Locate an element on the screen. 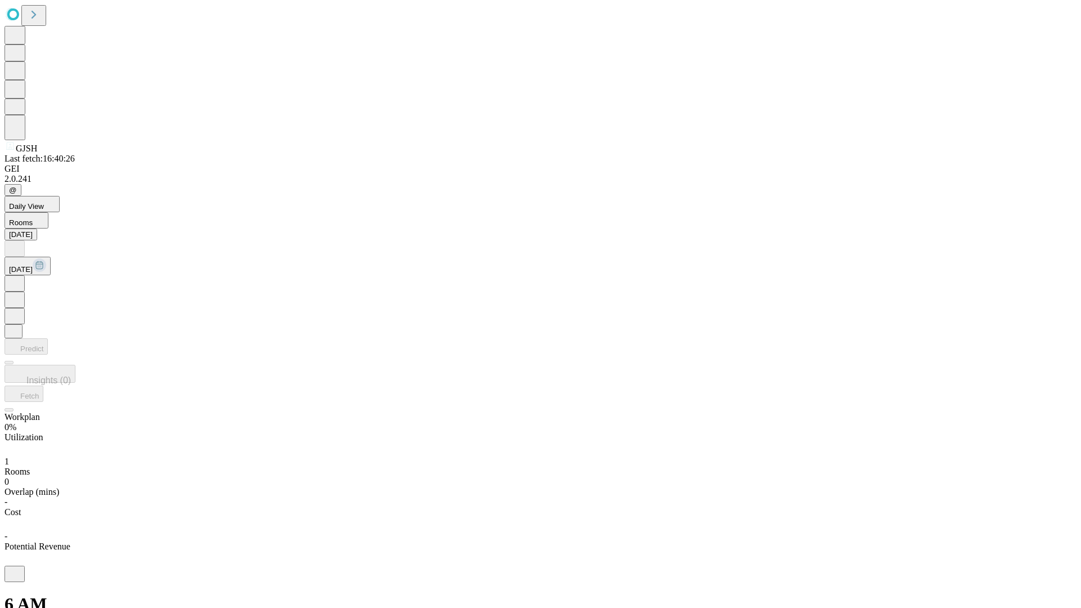 Image resolution: width=1081 pixels, height=608 pixels. span: Workplan is located at coordinates (22, 417).